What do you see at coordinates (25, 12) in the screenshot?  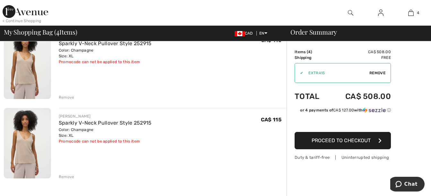 I see `img: 1ère Avenue` at bounding box center [25, 12].